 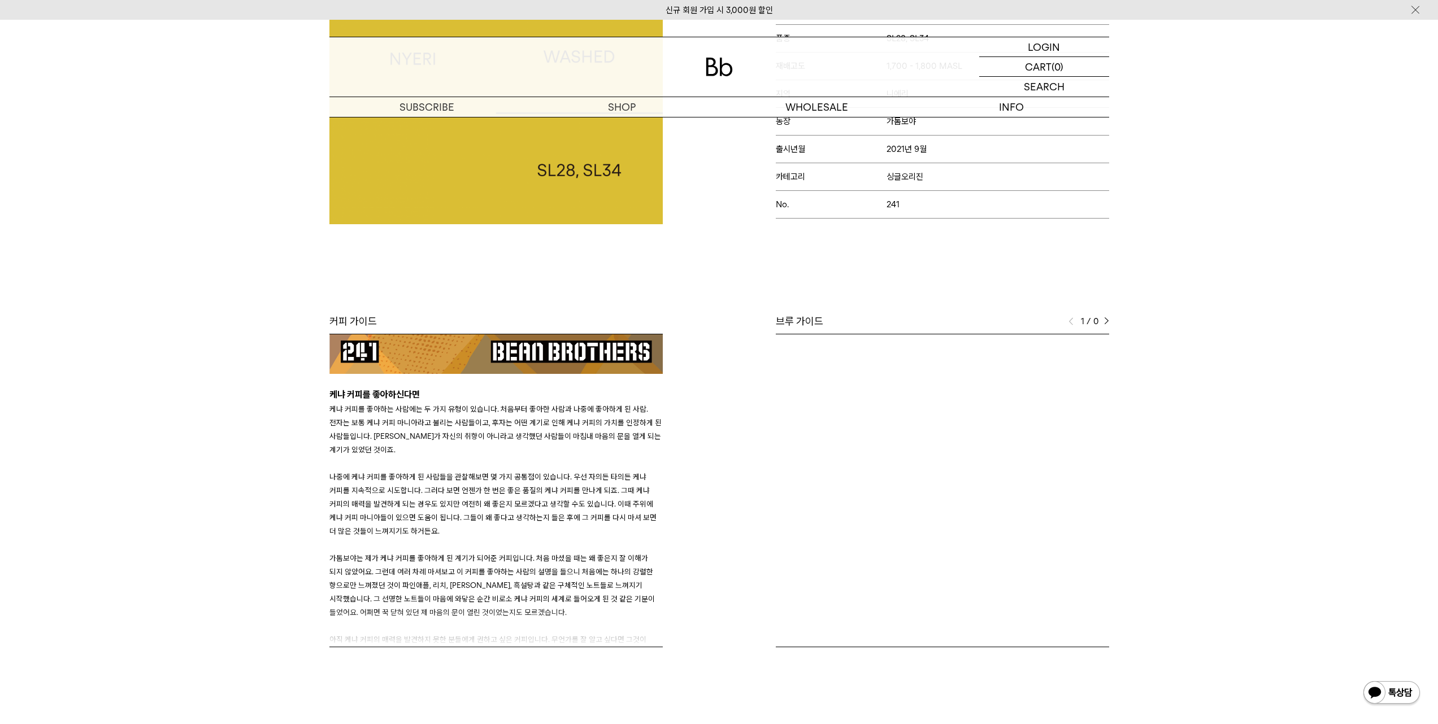 I want to click on p: SEARCH, so click(x=1044, y=86).